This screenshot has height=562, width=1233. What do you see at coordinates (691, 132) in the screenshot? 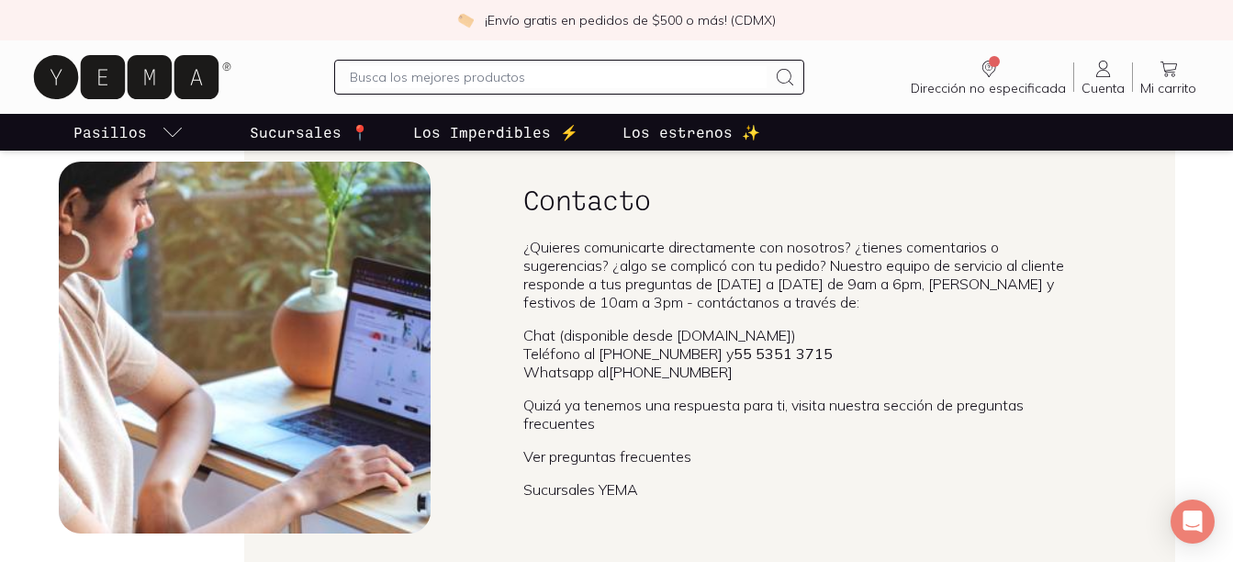
I see `p: Los estrenos ✨` at bounding box center [691, 132].